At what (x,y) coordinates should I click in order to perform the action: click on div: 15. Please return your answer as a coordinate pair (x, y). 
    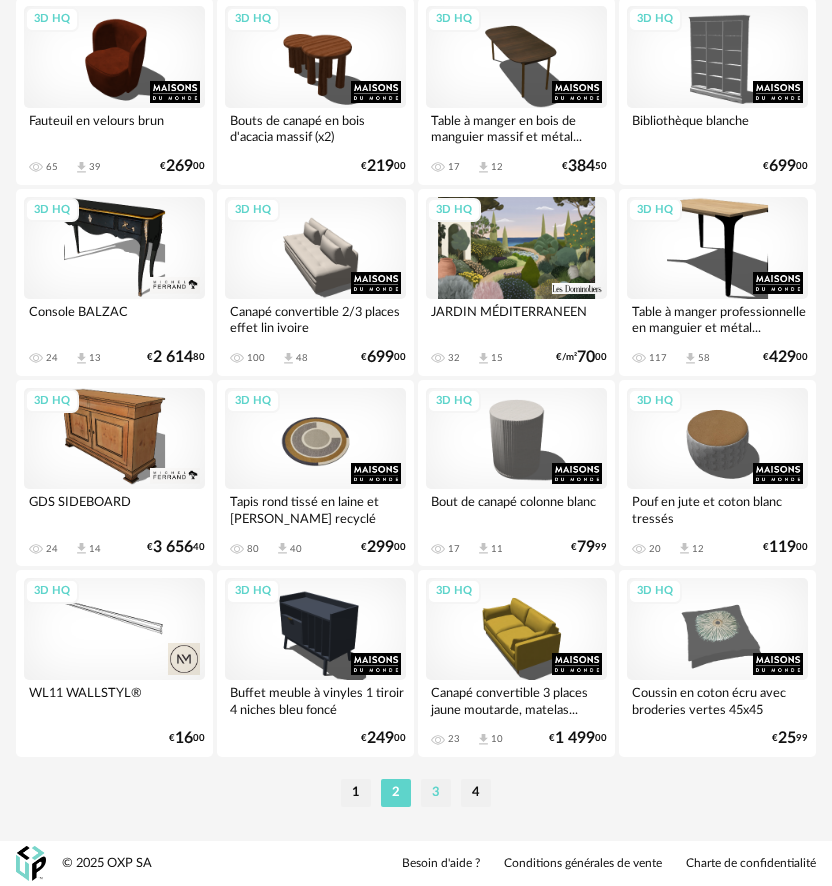
    Looking at the image, I should click on (497, 358).